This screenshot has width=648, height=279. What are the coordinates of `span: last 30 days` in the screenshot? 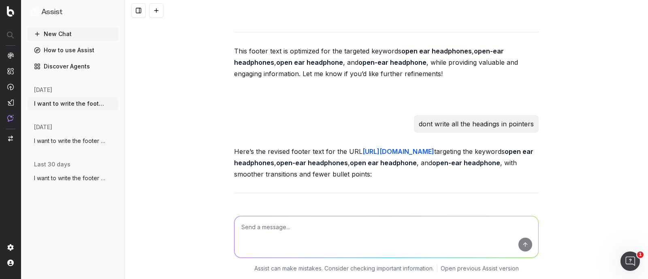 It's located at (52, 165).